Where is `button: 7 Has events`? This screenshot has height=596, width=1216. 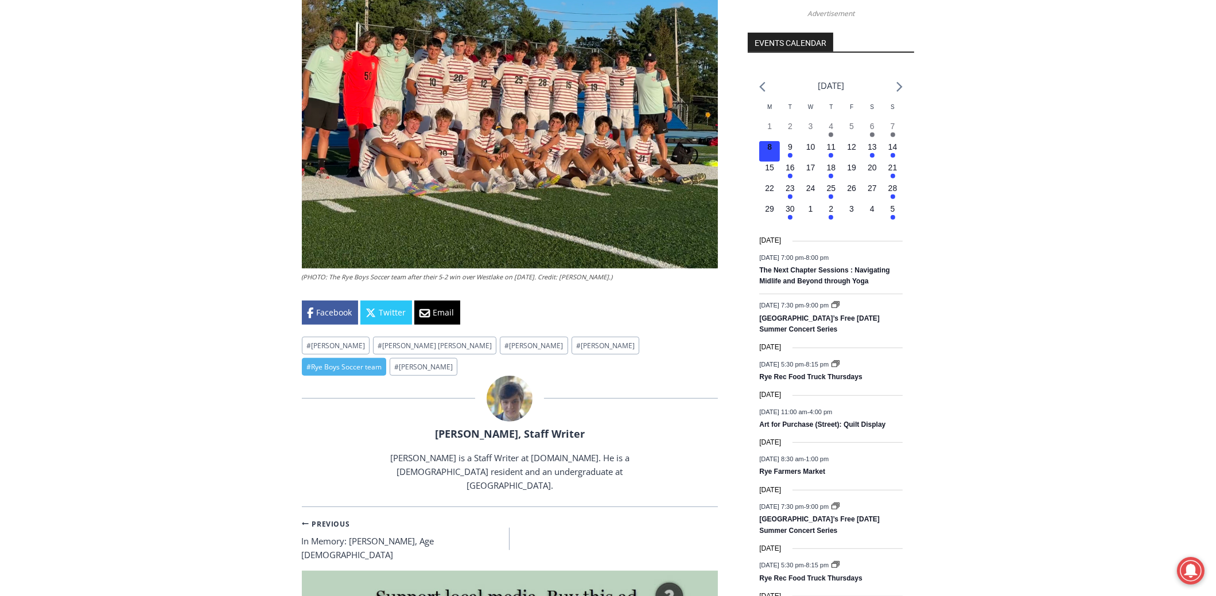 button: 7 Has events is located at coordinates (893, 131).